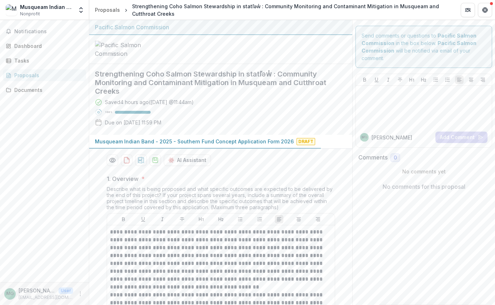  I want to click on div: Musqueam Indian Band, so click(46, 7).